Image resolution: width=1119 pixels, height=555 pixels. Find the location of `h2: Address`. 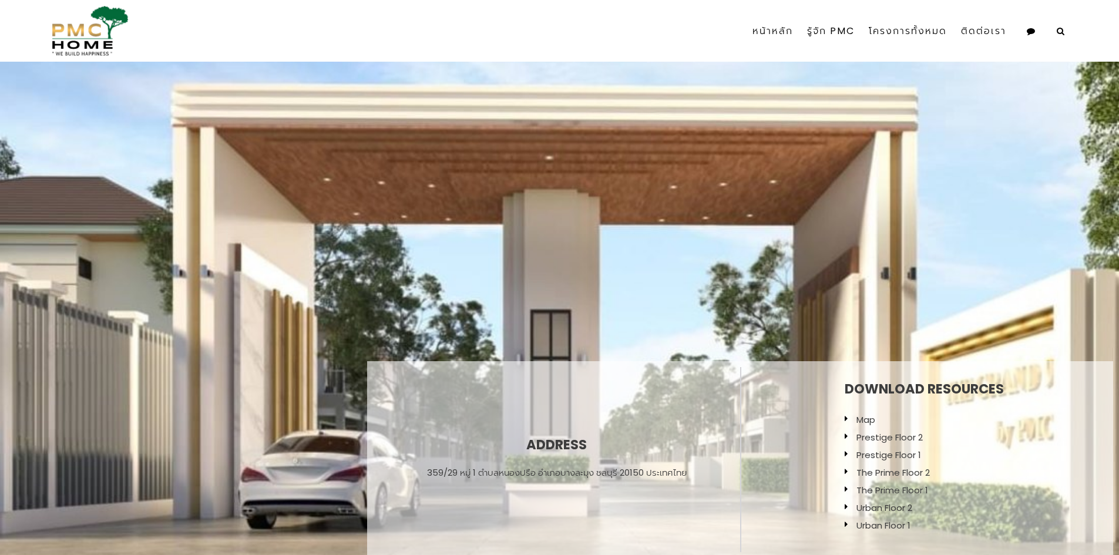

h2: Address is located at coordinates (557, 445).